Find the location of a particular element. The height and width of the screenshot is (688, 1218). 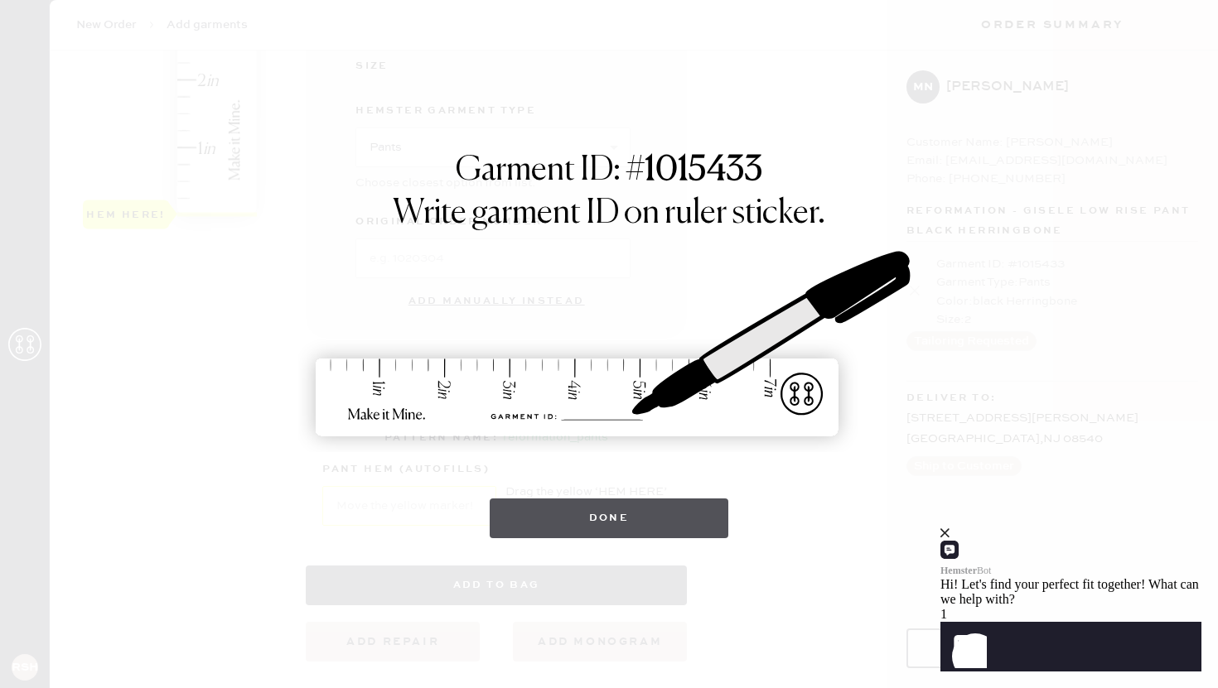

button: Done is located at coordinates (609, 519).